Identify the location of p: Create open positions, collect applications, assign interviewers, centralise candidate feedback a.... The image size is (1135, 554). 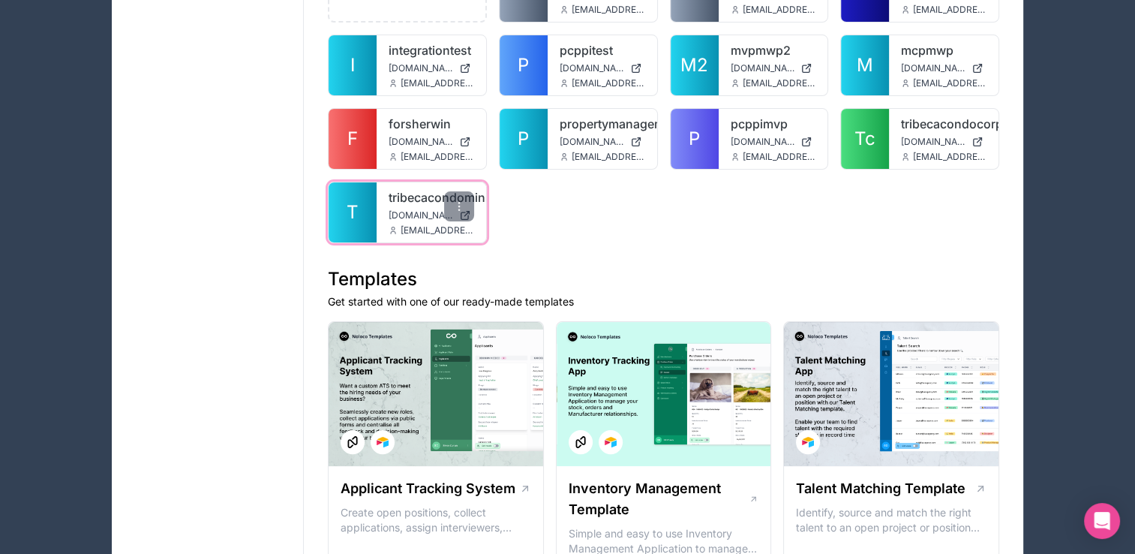
(436, 520).